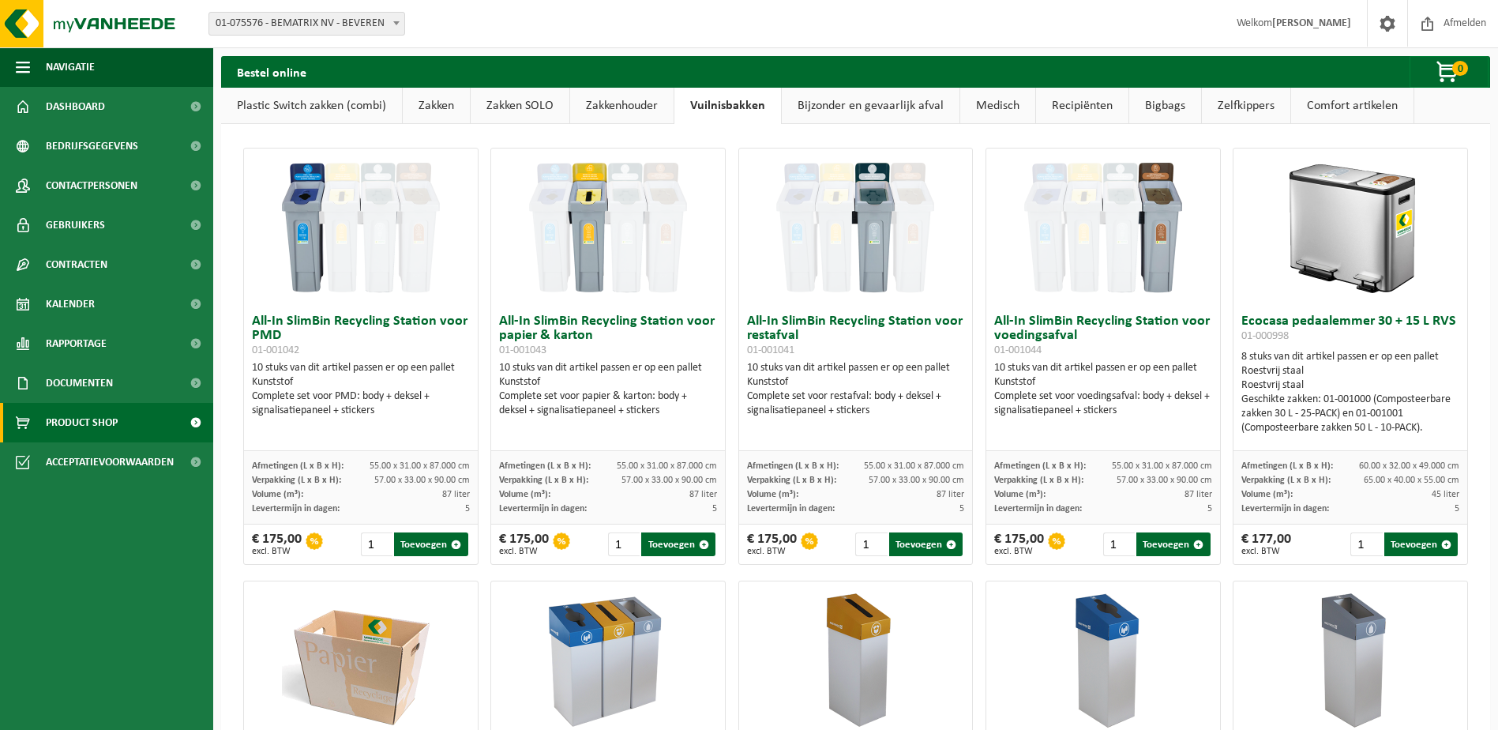 The height and width of the screenshot is (730, 1498). I want to click on div: € 177,00, so click(1266, 544).